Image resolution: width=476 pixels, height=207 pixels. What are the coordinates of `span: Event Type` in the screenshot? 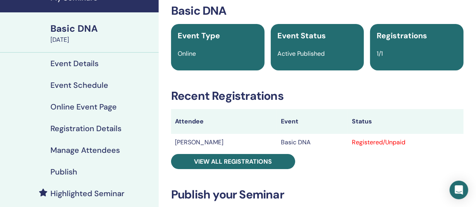 It's located at (199, 36).